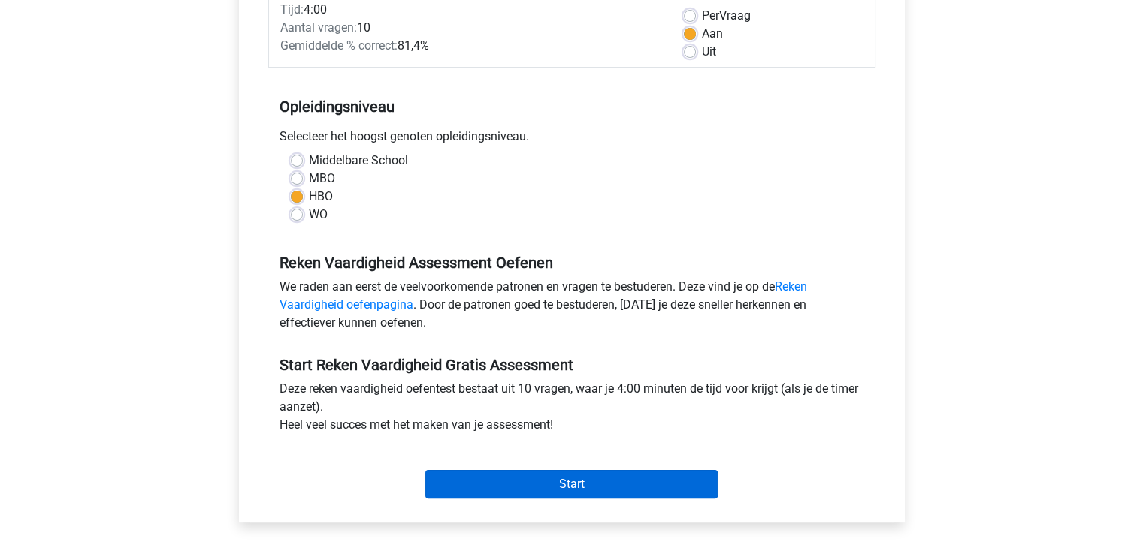 This screenshot has height=554, width=1143. What do you see at coordinates (572, 410) in the screenshot?
I see `div: Deze reken vaardigheid oefentest bestaat uit 10 vragen, waar je 4:00 minuten de tijd voor krijgt ...` at bounding box center [572, 410].